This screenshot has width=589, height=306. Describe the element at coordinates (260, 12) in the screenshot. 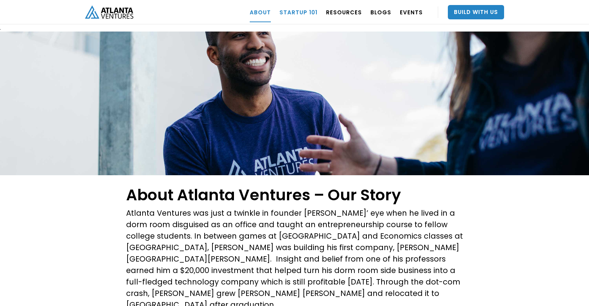

I see `a: ABOUT` at that location.